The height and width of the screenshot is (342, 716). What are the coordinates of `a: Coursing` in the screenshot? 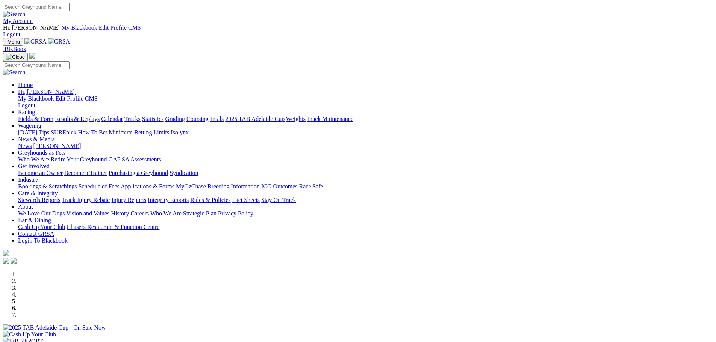 It's located at (197, 119).